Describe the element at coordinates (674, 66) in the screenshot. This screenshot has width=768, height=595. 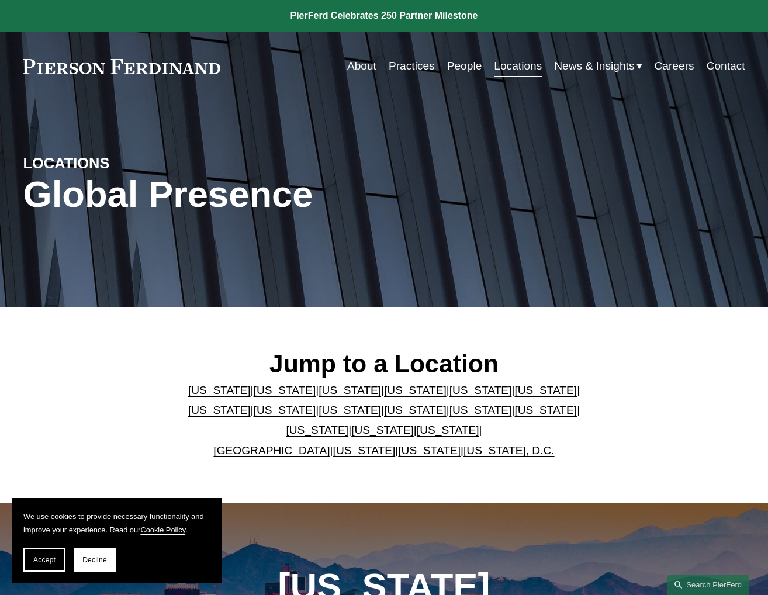
I see `a: Careers` at that location.